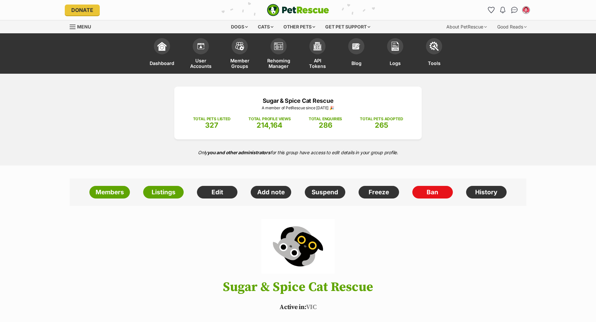 The width and height of the screenshot is (596, 322). What do you see at coordinates (162, 63) in the screenshot?
I see `span: Dashboard` at bounding box center [162, 63].